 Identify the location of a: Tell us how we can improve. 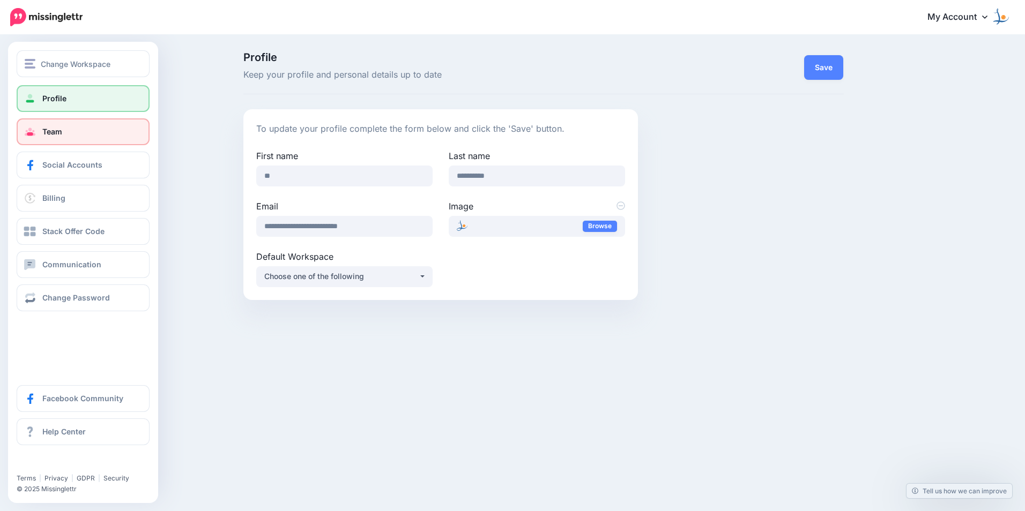
(959, 491).